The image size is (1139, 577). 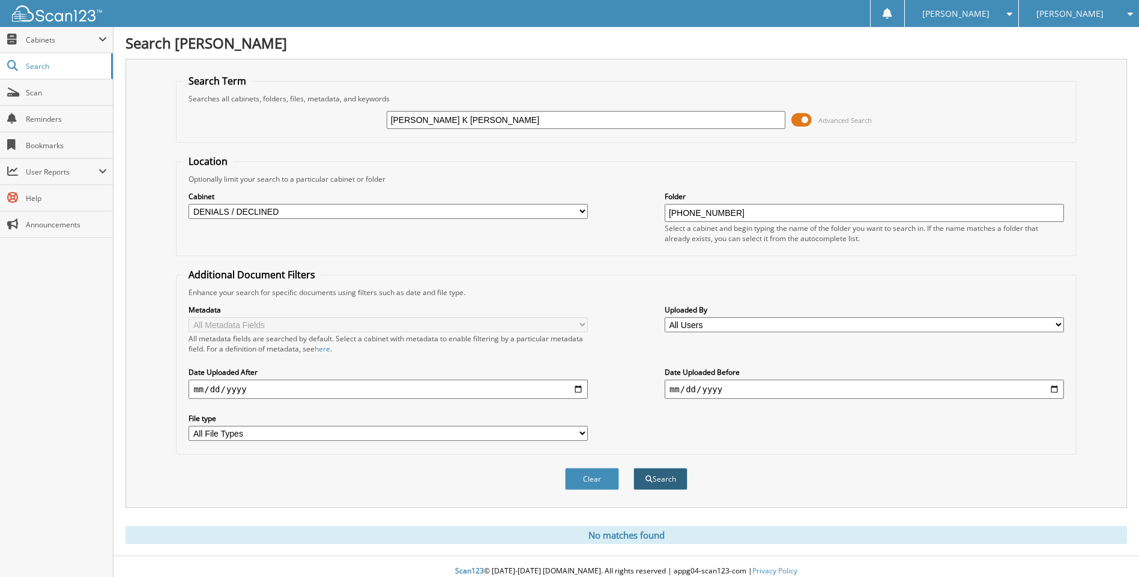 What do you see at coordinates (388, 390) in the screenshot?
I see `input: start` at bounding box center [388, 390].